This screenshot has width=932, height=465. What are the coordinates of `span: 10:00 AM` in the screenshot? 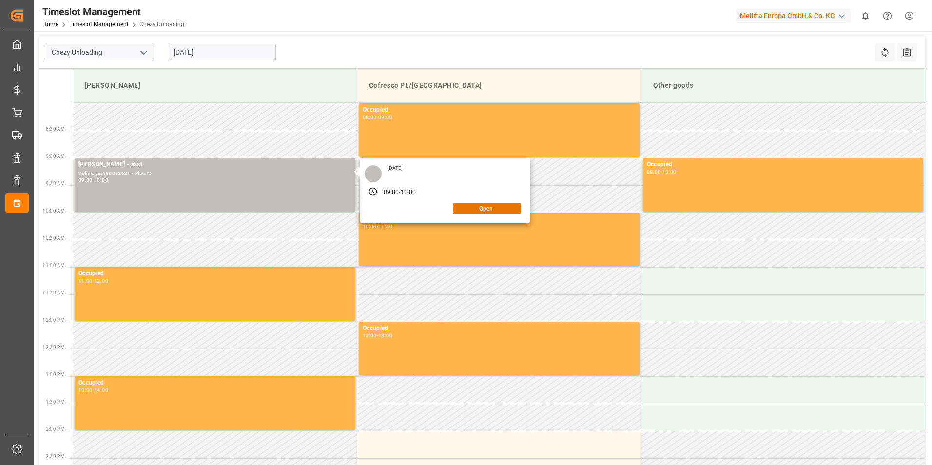 It's located at (54, 211).